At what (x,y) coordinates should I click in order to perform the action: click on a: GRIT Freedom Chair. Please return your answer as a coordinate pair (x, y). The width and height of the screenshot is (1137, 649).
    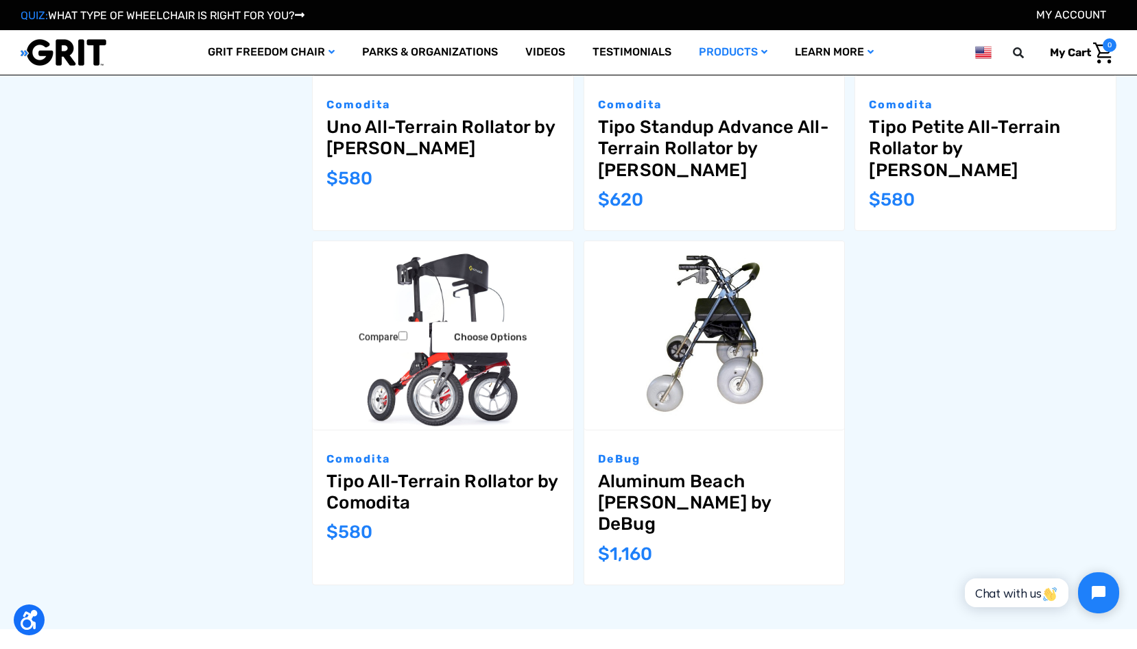
    Looking at the image, I should click on (271, 52).